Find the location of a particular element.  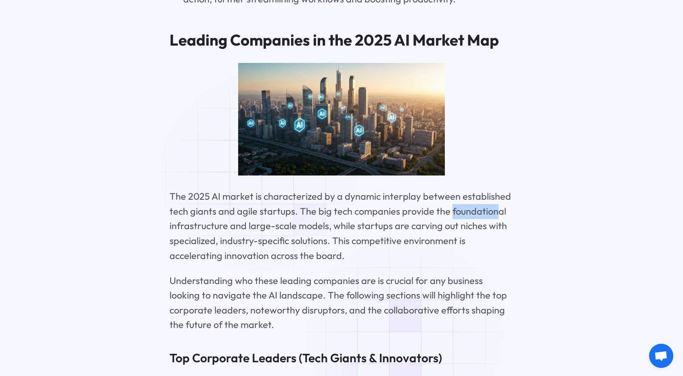

p: Understanding who these leading companies are is crucial for any business looking to navigate the... is located at coordinates (342, 303).